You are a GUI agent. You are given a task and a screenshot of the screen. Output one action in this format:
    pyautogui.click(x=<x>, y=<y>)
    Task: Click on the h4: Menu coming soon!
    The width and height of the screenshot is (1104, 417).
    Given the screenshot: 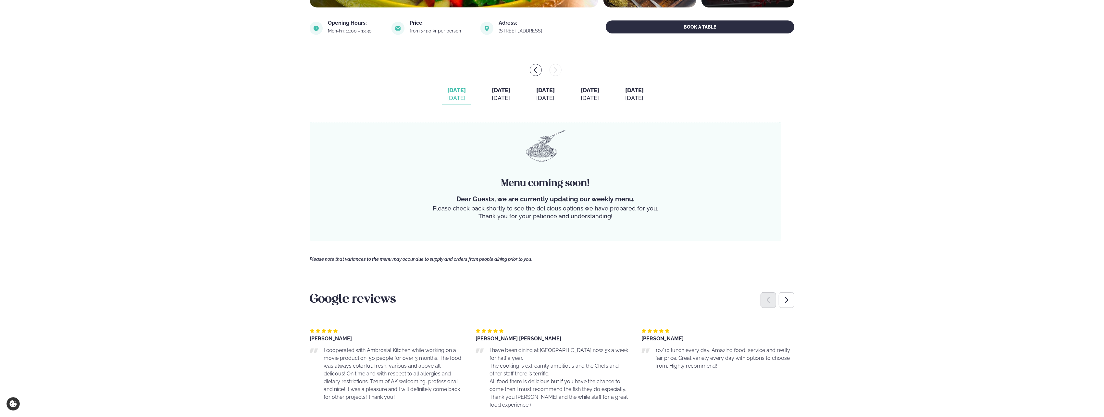 What is the action you would take?
    pyautogui.click(x=545, y=183)
    